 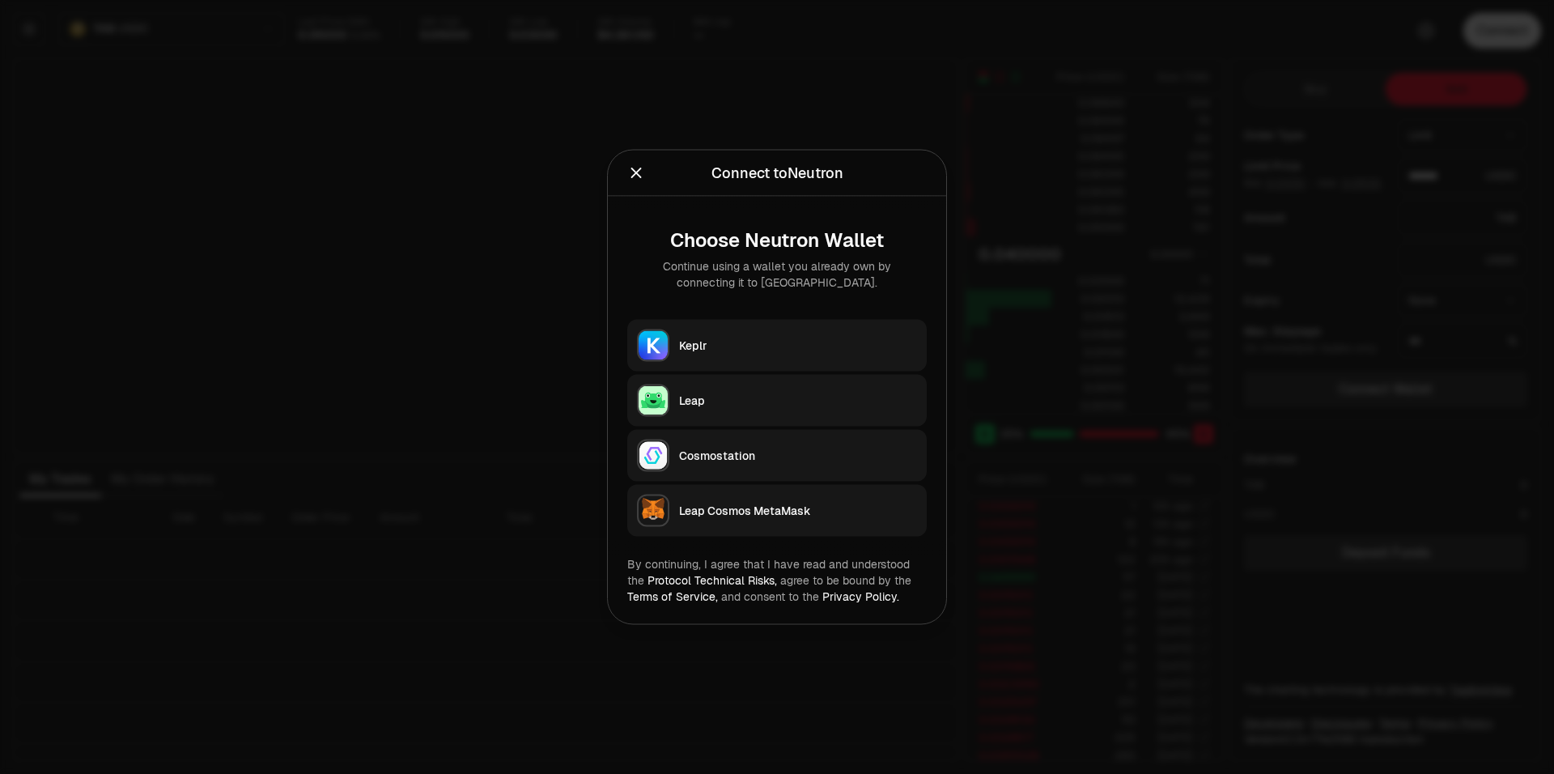 What do you see at coordinates (798, 346) in the screenshot?
I see `div: Keplr` at bounding box center [798, 346].